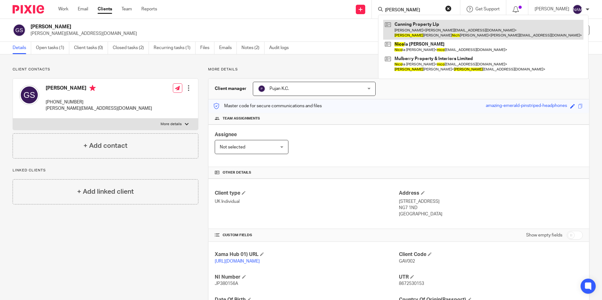 Image resolution: width=602 pixels, height=300 pixels. What do you see at coordinates (228, 48) in the screenshot?
I see `a: Emails` at bounding box center [228, 48].